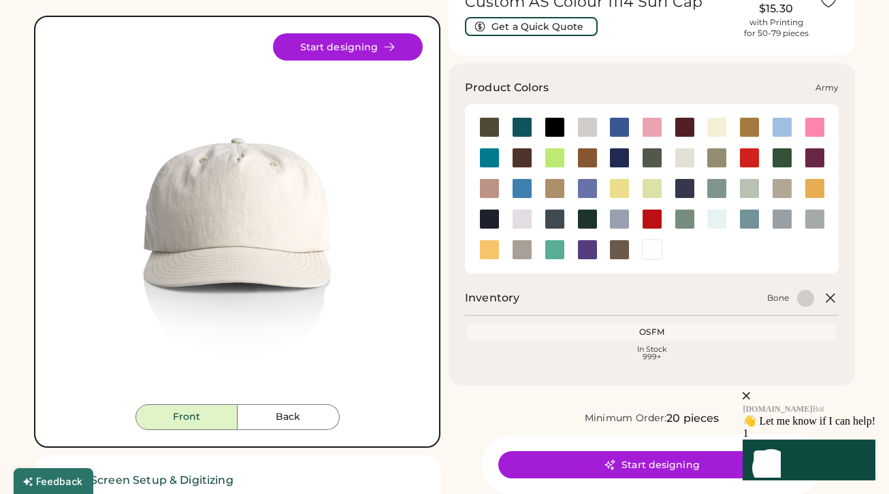 The image size is (889, 494). I want to click on img: 1114 - Bone Front Image, so click(237, 219).